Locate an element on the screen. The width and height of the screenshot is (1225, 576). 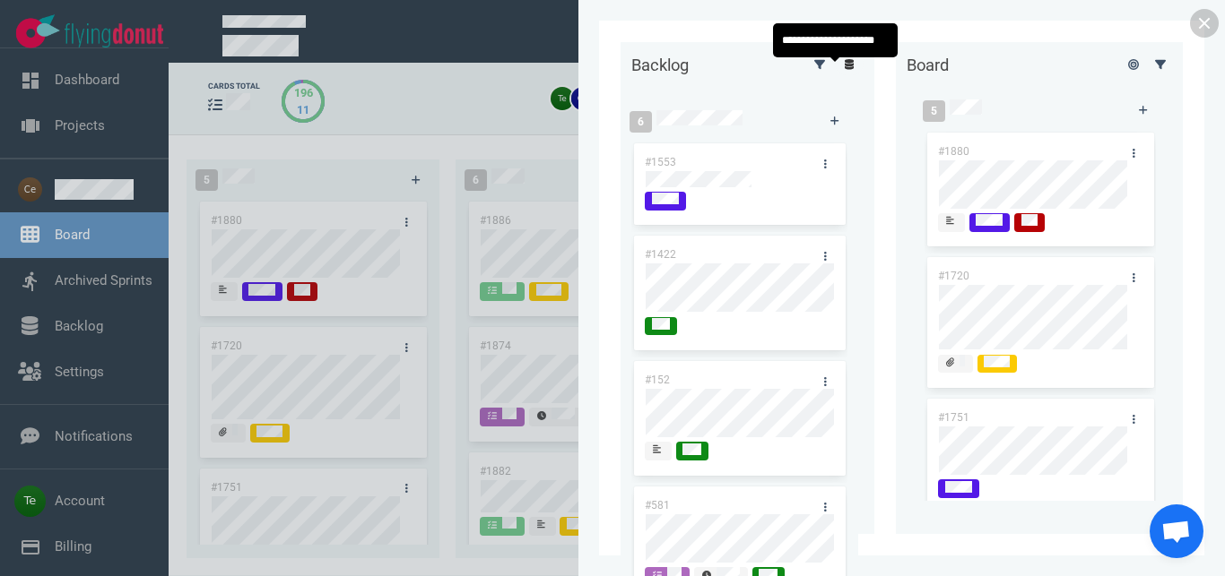
span: 6 is located at coordinates (640, 122).